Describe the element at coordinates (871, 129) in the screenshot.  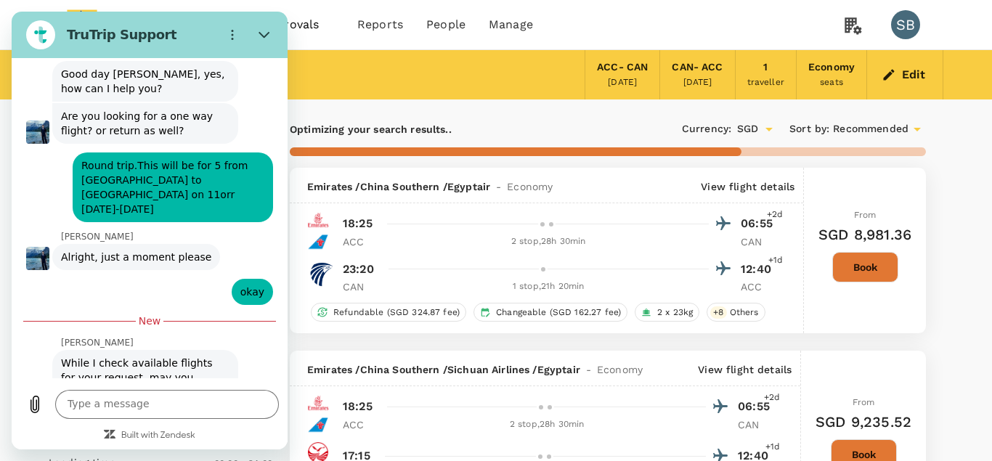
I see `span: Recommended` at that location.